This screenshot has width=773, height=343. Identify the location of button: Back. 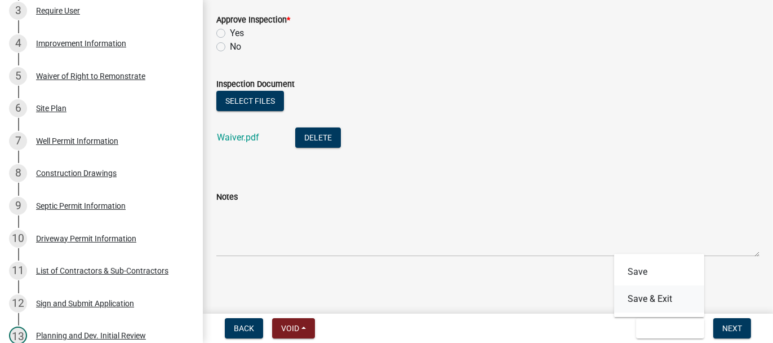
(244, 328).